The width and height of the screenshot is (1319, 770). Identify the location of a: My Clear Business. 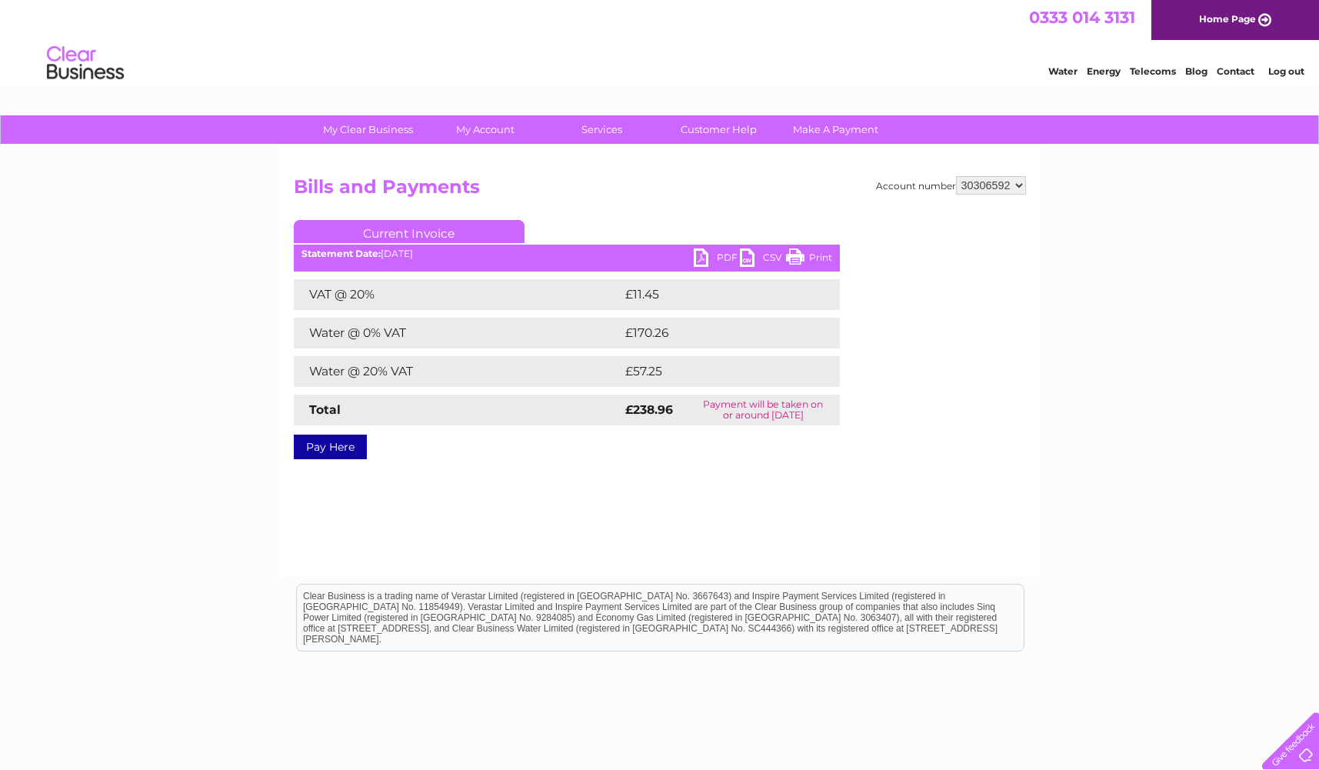
(368, 129).